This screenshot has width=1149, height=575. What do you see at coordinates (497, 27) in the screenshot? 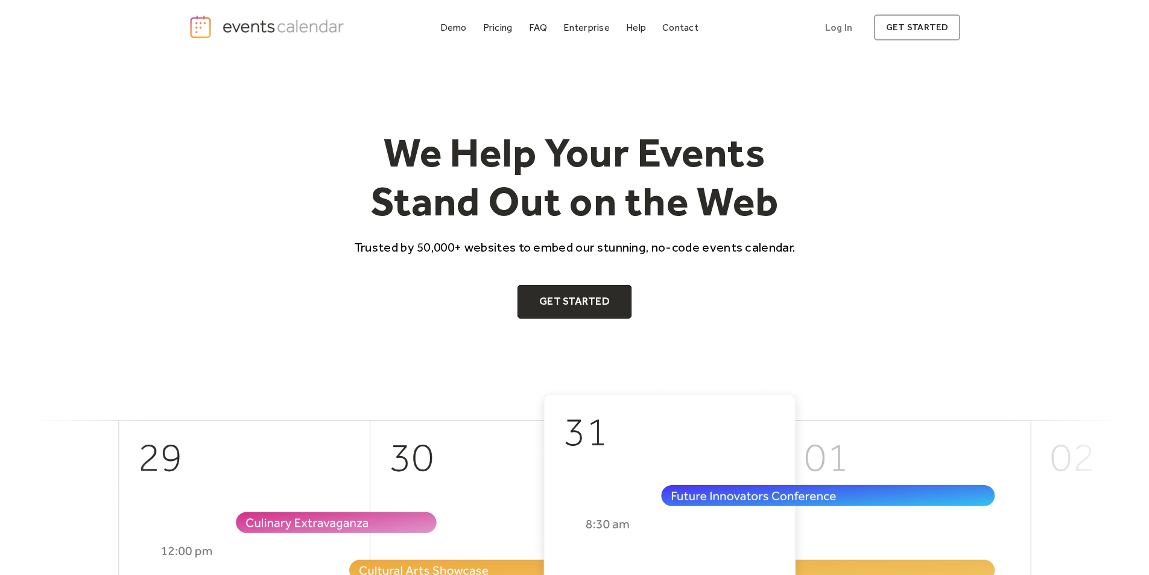
I see `a: Pricing` at bounding box center [497, 27].